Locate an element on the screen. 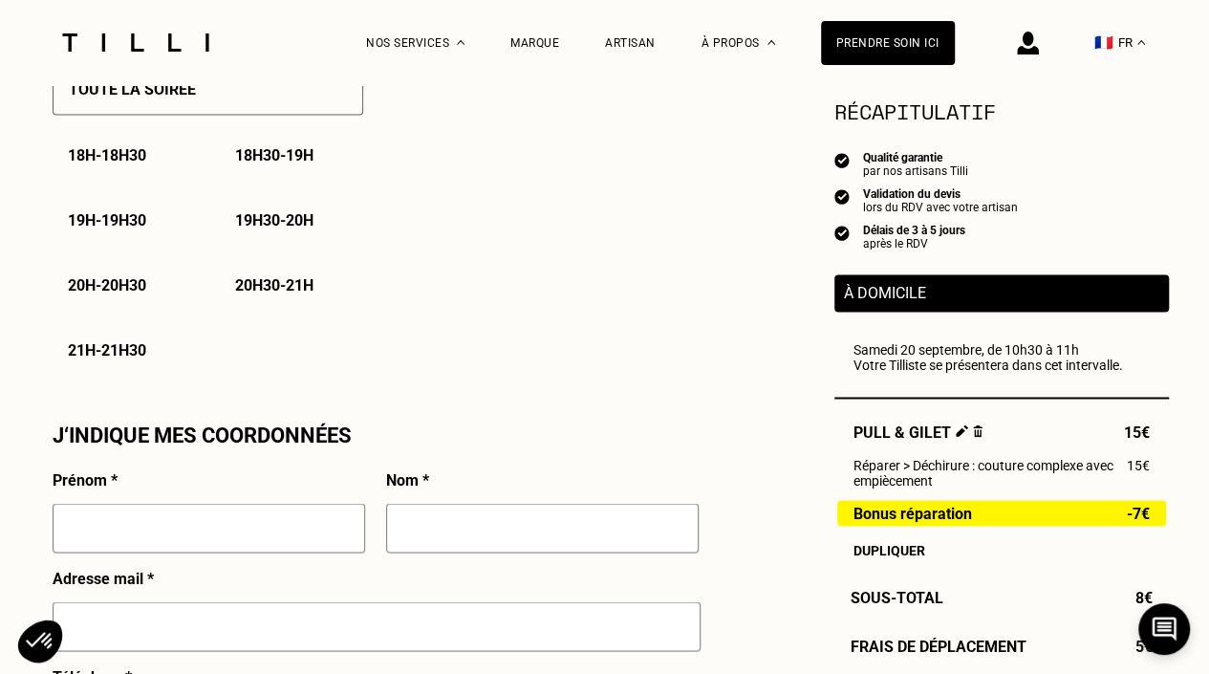 The width and height of the screenshot is (1209, 674). div: après le RDV is located at coordinates (914, 244).